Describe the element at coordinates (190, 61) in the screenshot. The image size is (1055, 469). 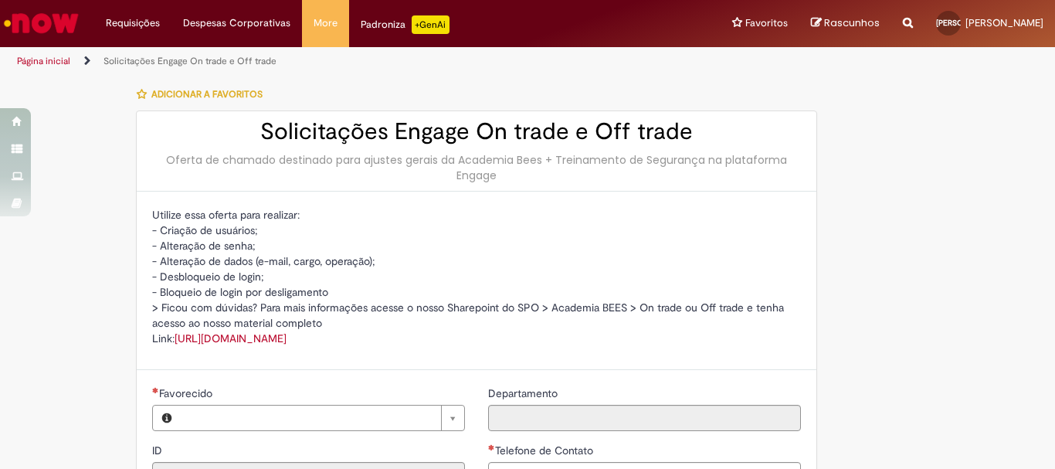
I see `a: Solicitações Engage On trade e Off trade` at that location.